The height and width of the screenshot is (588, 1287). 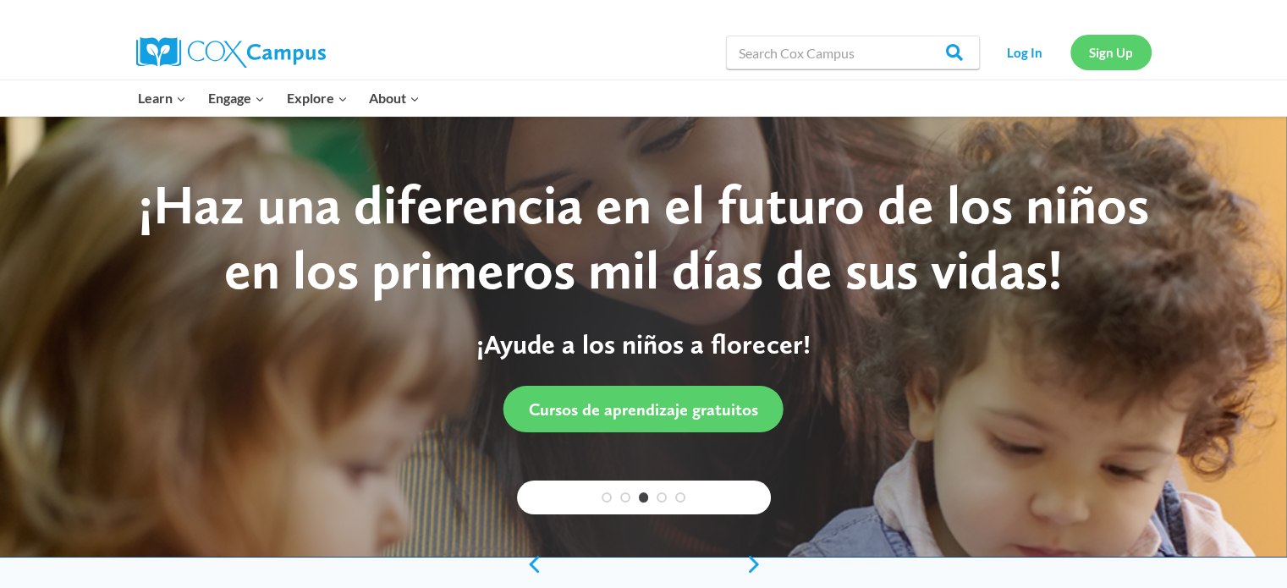 I want to click on a: 1, so click(x=607, y=497).